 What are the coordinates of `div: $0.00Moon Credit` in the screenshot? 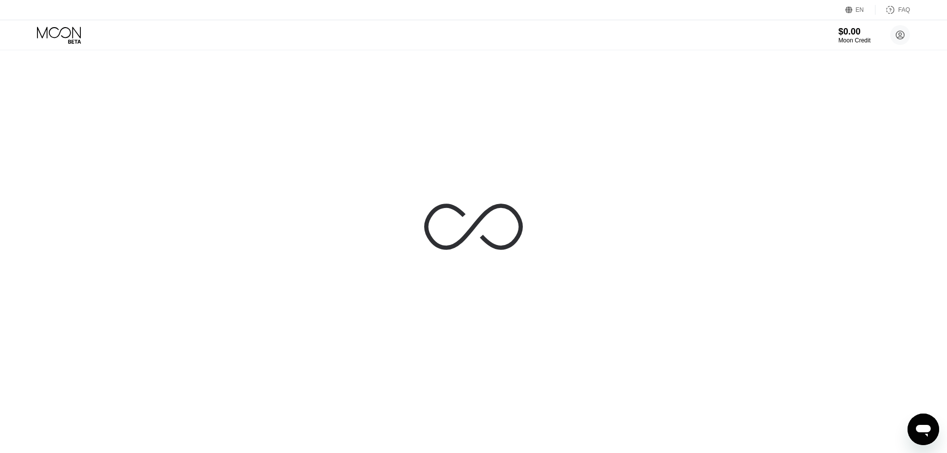 It's located at (854, 35).